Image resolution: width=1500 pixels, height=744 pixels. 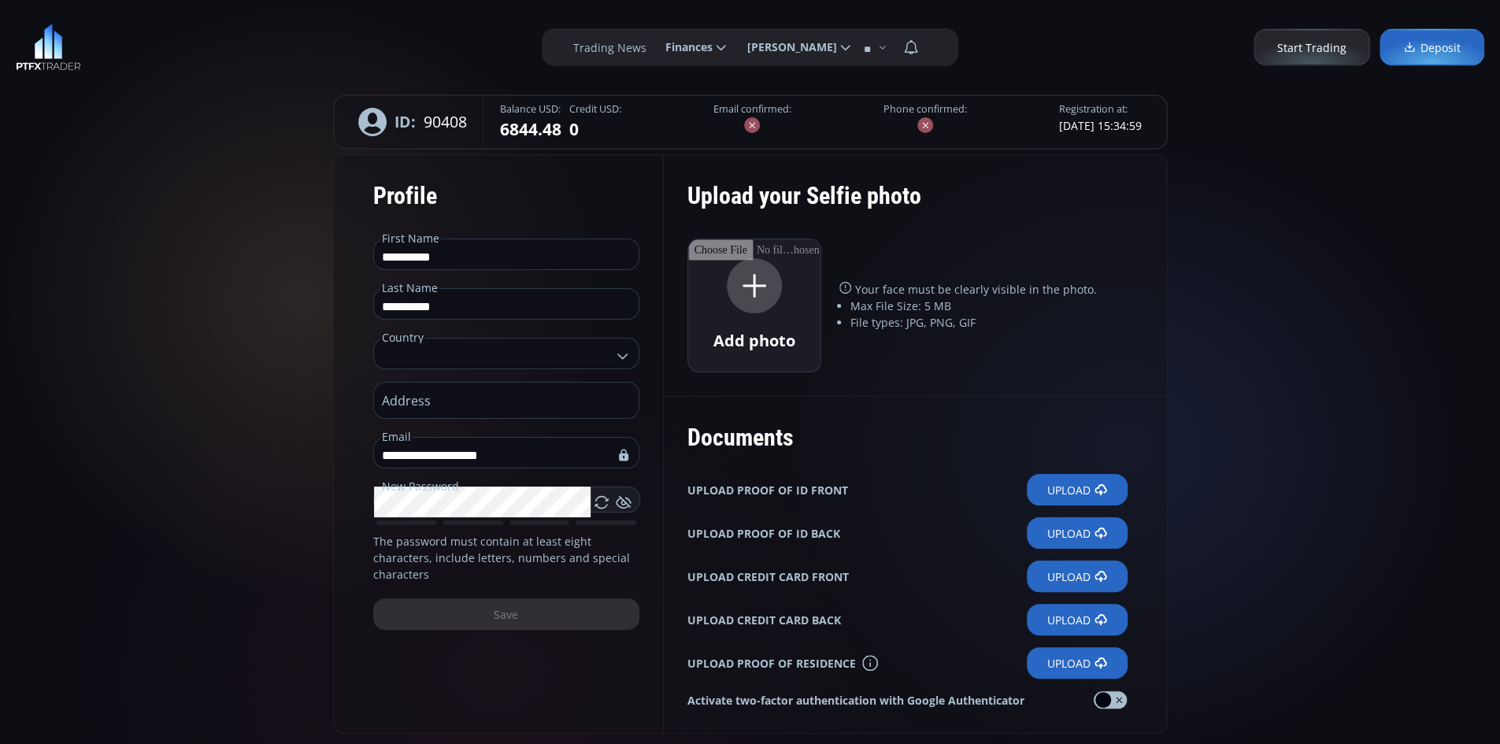 I want to click on b: UPLOAD PROOF OF RESIDENCE, so click(x=772, y=663).